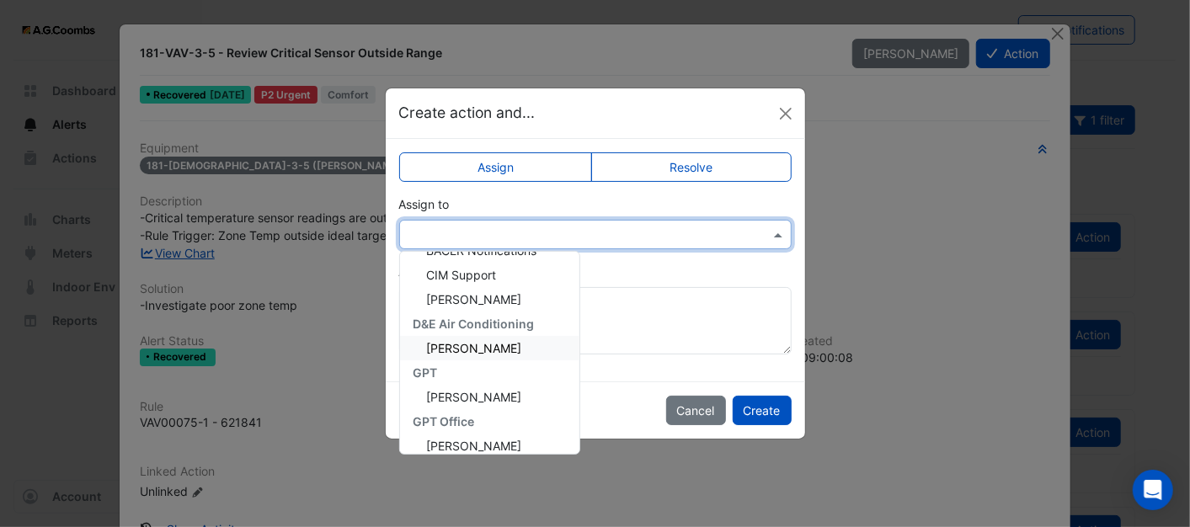 The width and height of the screenshot is (1190, 527). I want to click on label: Assign to, so click(425, 204).